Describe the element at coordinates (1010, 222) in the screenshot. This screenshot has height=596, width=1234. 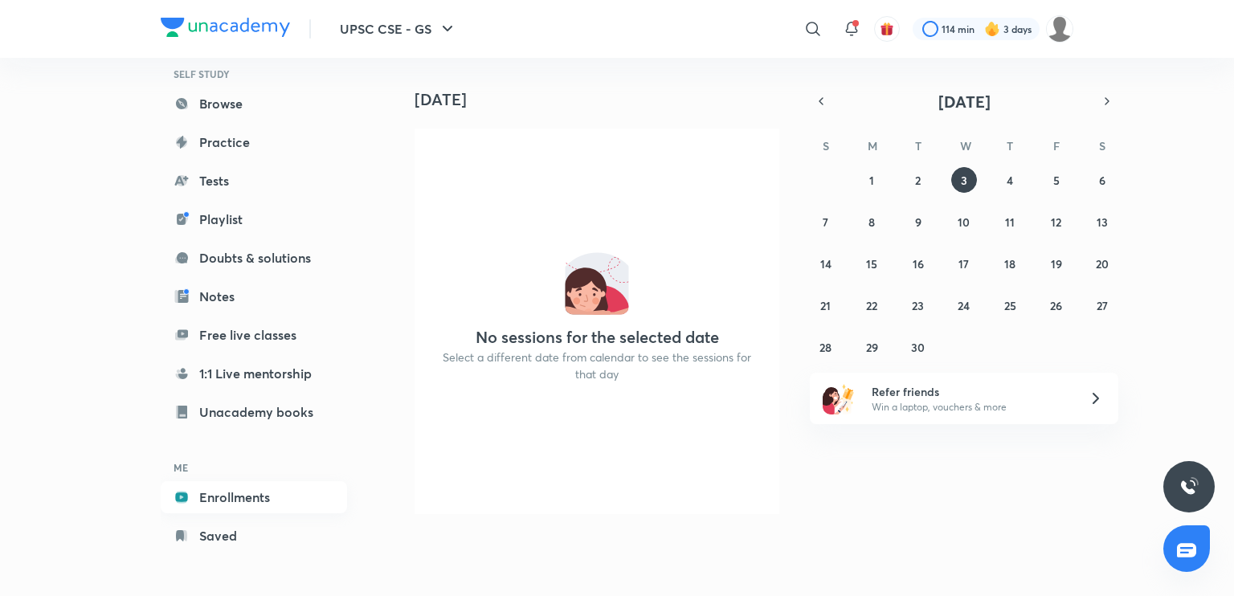
I see `abbr: September 11, 2025` at that location.